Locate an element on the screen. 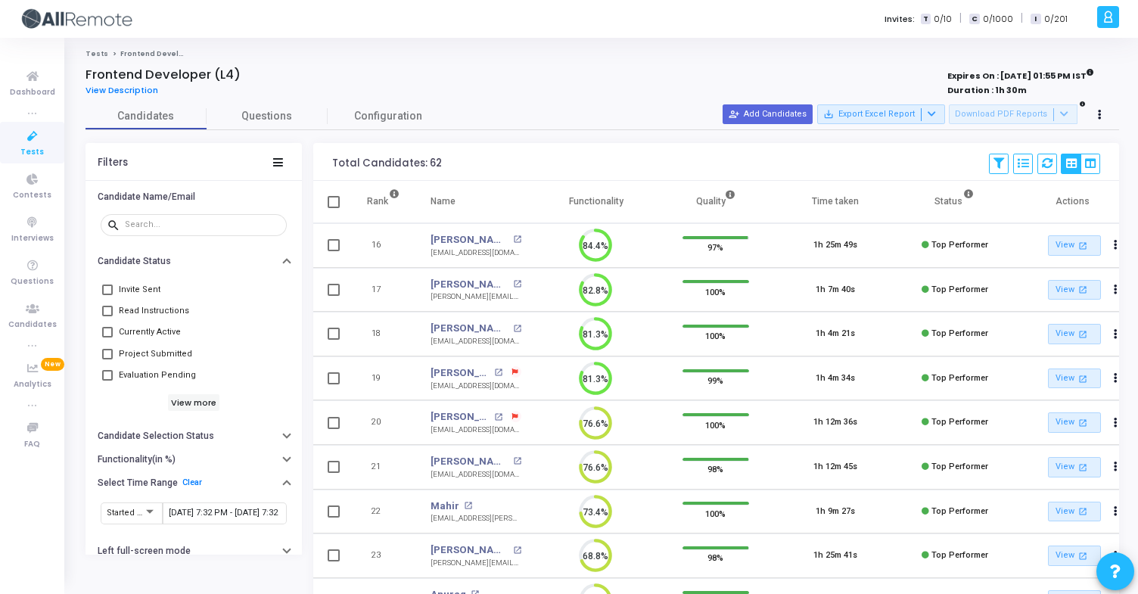 Image resolution: width=1138 pixels, height=594 pixels. nav: breadcrumb is located at coordinates (602, 54).